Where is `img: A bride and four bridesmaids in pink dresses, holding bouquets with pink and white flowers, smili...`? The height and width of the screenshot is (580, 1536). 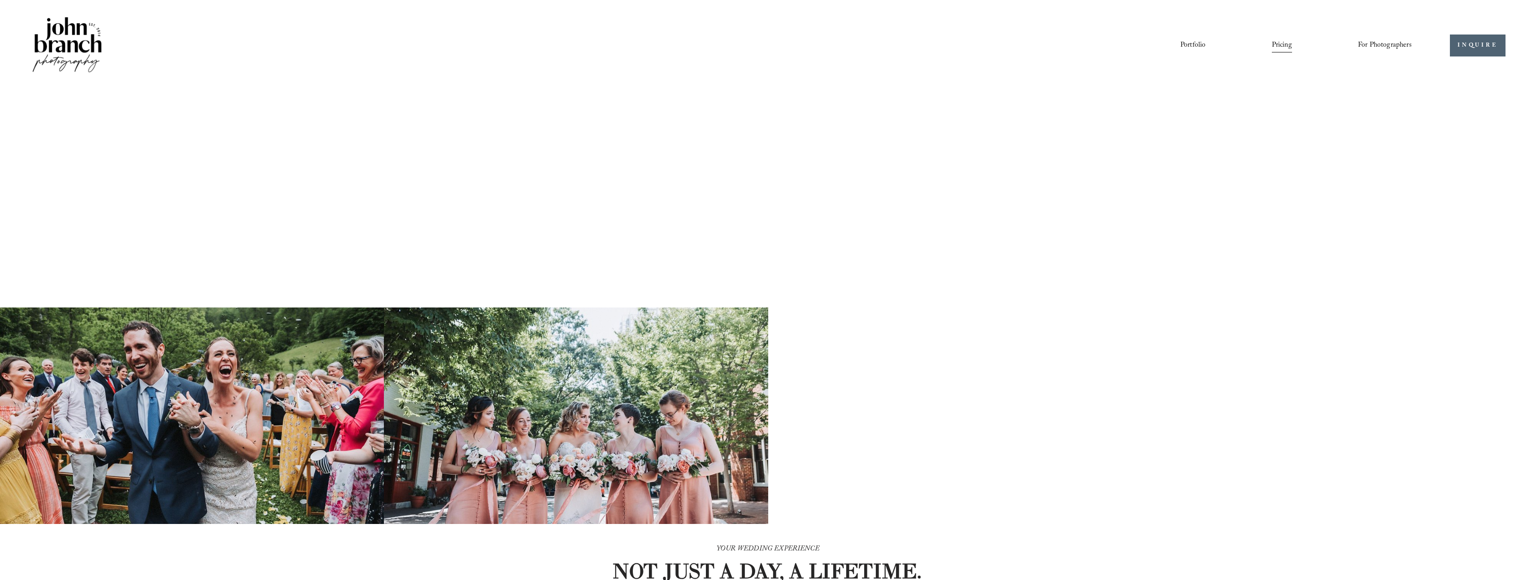 img: A bride and four bridesmaids in pink dresses, holding bouquets with pink and white flowers, smili... is located at coordinates (576, 416).